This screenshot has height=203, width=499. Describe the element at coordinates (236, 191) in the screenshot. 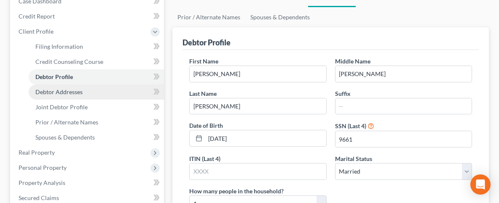

I see `label: How many people in the household?` at that location.